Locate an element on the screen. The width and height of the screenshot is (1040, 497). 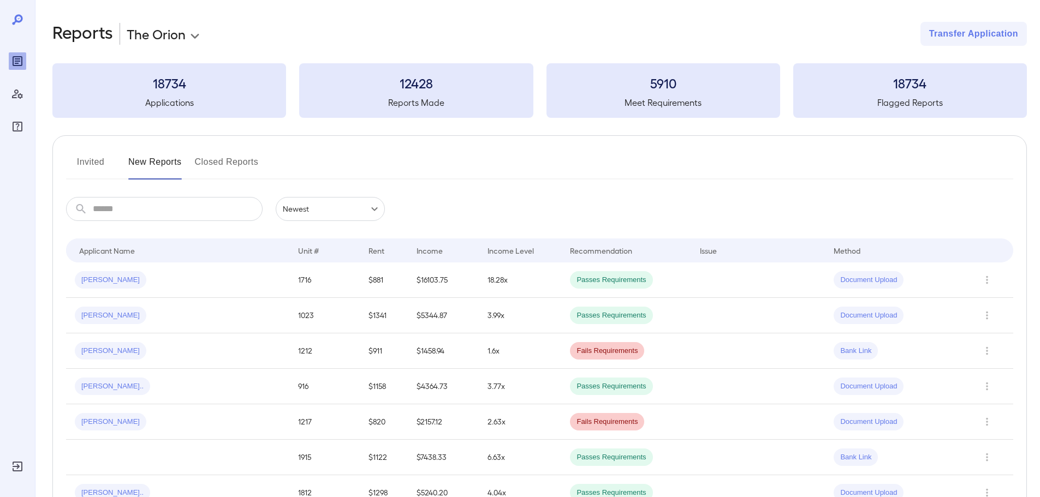
td: 916 is located at coordinates (325, 386).